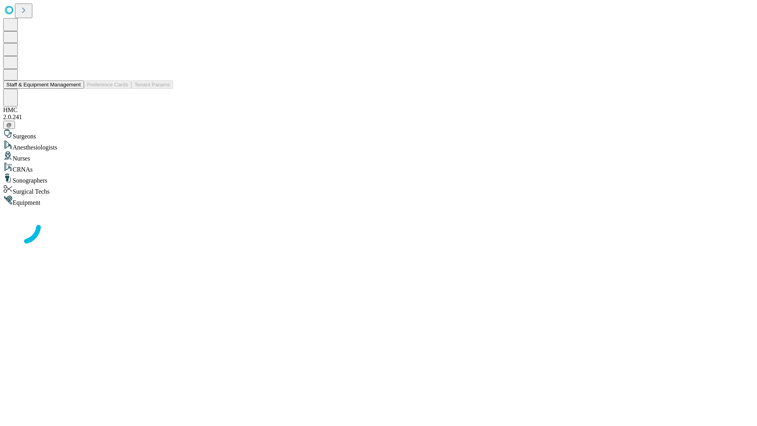 Image resolution: width=757 pixels, height=426 pixels. I want to click on div: Equipment, so click(379, 201).